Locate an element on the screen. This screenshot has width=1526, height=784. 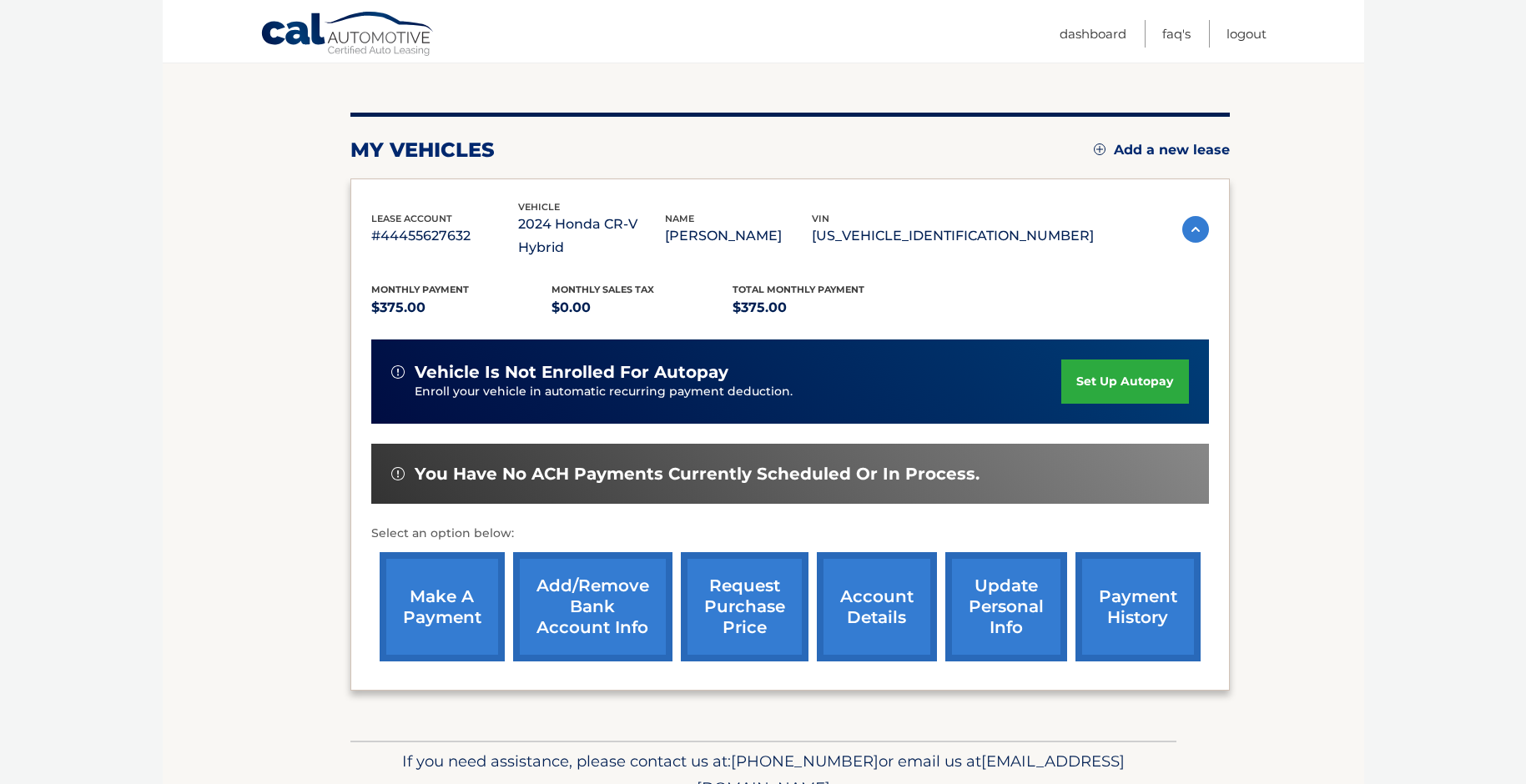
p: Select an option below: is located at coordinates (790, 534).